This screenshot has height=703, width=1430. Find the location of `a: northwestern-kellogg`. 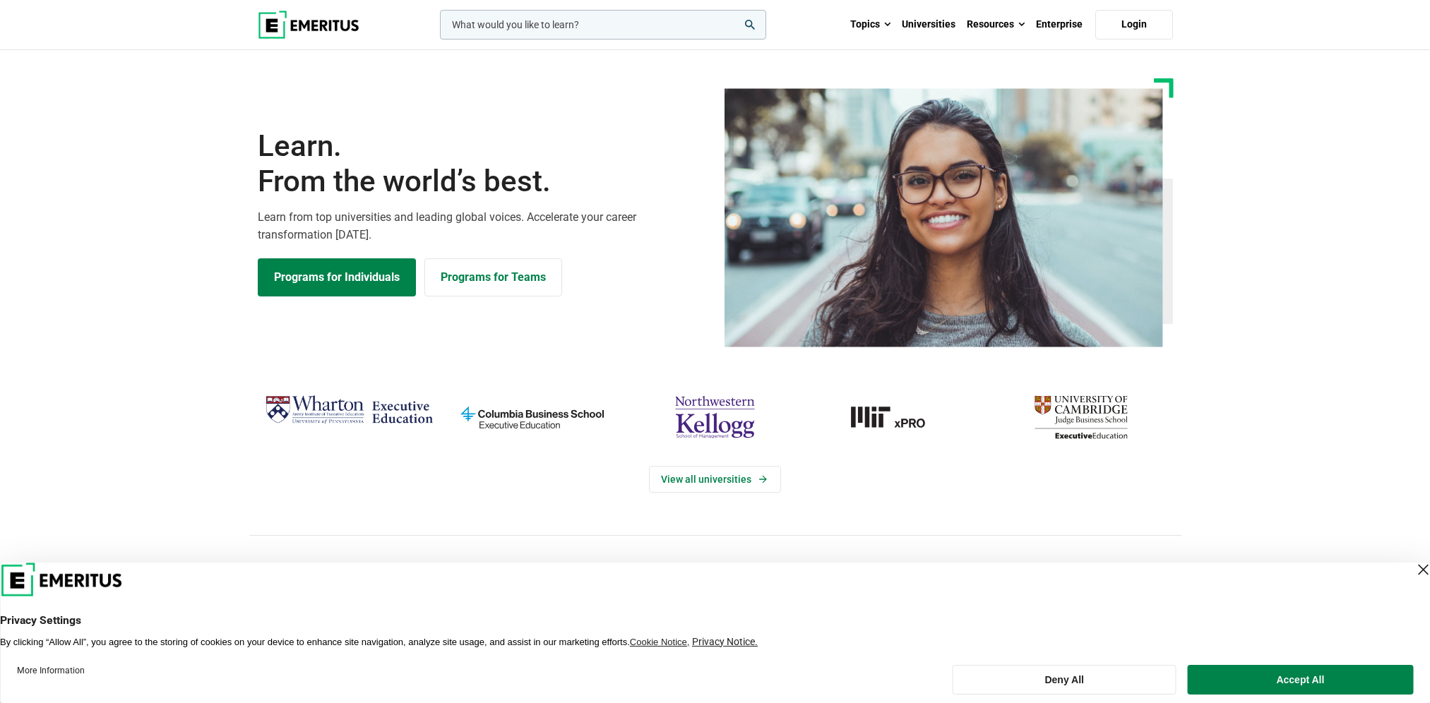

a: northwestern-kellogg is located at coordinates (715, 417).